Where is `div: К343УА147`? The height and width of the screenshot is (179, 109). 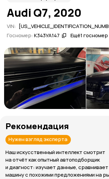 div: К343УА147 is located at coordinates (47, 35).